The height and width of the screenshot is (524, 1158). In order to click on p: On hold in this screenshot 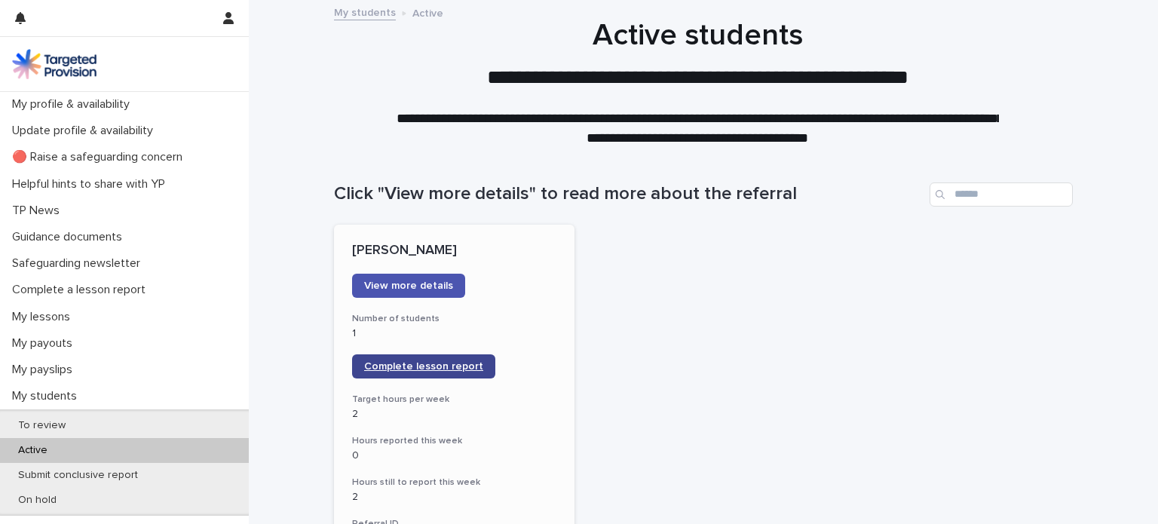, I will do `click(37, 500)`.